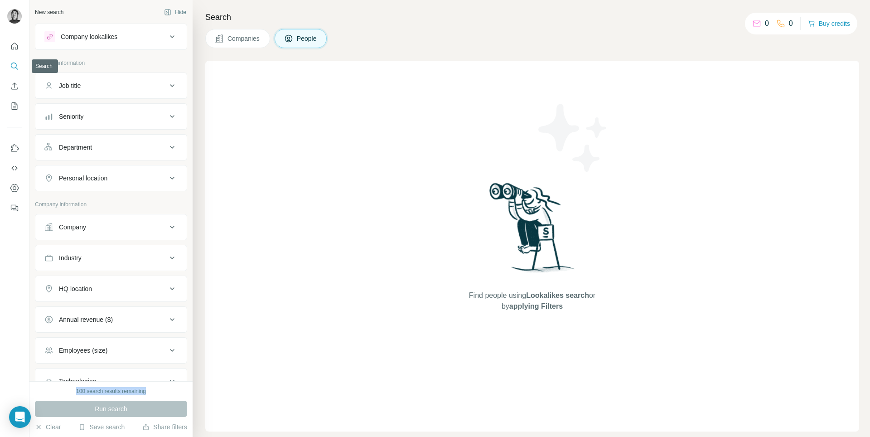 Image resolution: width=870 pixels, height=437 pixels. What do you see at coordinates (111, 37) in the screenshot?
I see `button: Company lookalikes` at bounding box center [111, 37].